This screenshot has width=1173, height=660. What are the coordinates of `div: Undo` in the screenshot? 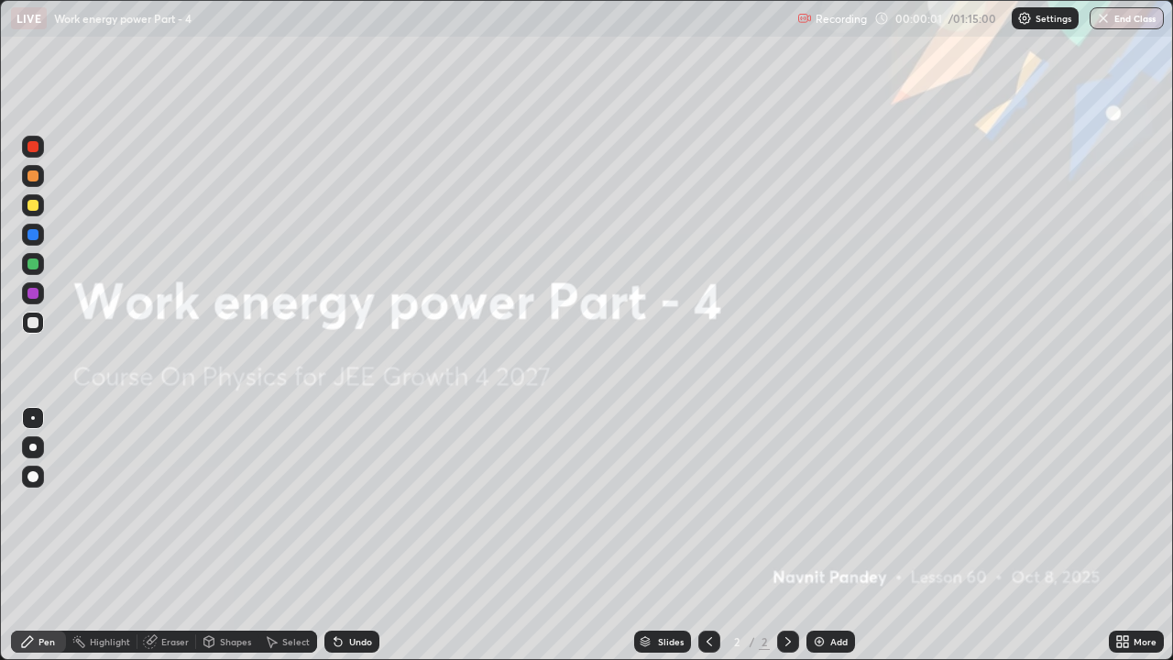 It's located at (360, 641).